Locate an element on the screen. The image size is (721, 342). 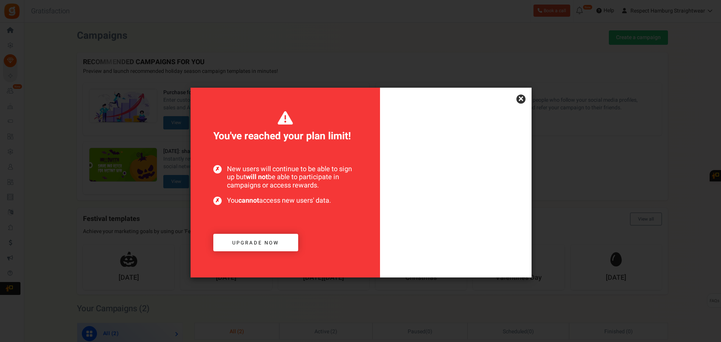
span: Upgrade now is located at coordinates (256, 242).